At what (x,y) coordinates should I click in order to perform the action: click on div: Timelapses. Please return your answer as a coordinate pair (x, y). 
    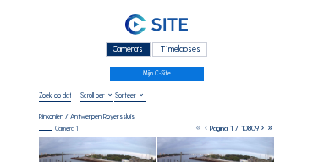
    Looking at the image, I should click on (180, 49).